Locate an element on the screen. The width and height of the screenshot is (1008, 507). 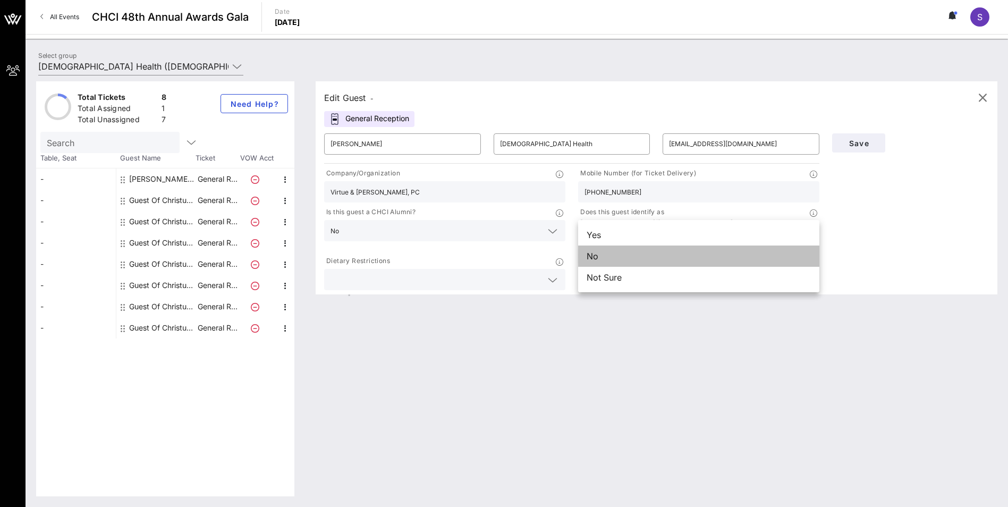
div: S is located at coordinates (980, 17).